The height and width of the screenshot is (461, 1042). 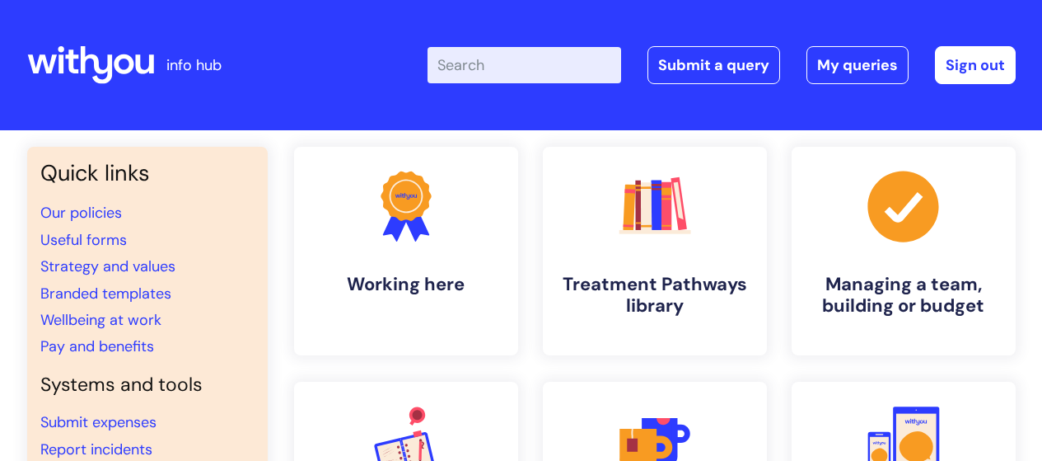 What do you see at coordinates (904, 295) in the screenshot?
I see `h4: Managing a team, building or budget` at bounding box center [904, 295].